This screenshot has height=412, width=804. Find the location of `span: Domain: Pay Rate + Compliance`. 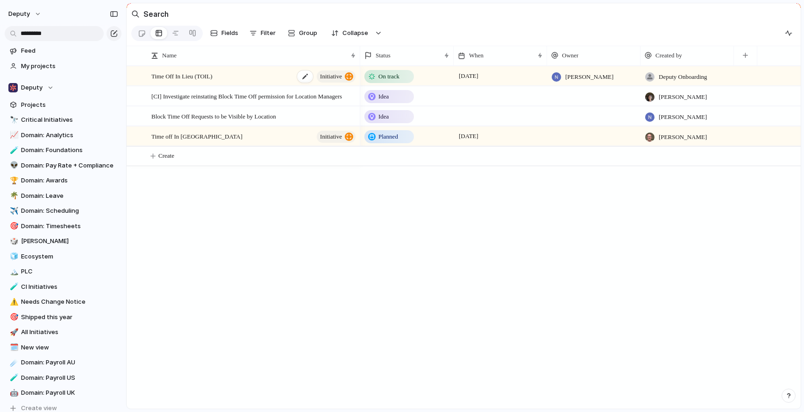

span: Domain: Pay Rate + Compliance is located at coordinates (70, 166).